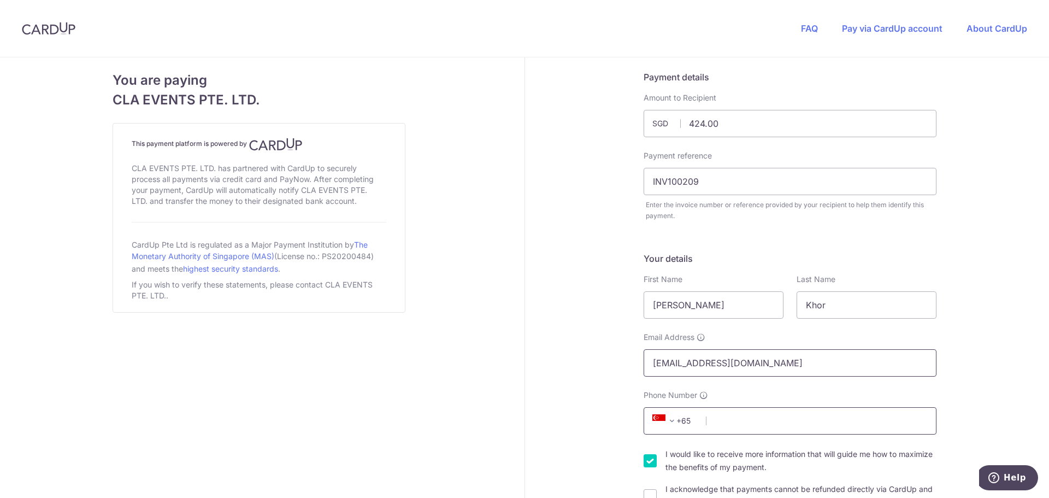 Image resolution: width=1049 pixels, height=498 pixels. What do you see at coordinates (713, 305) in the screenshot?
I see `input: First name` at bounding box center [713, 305].